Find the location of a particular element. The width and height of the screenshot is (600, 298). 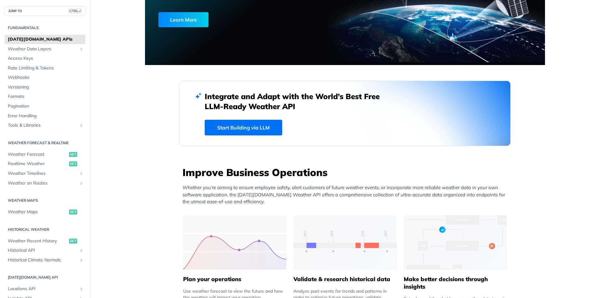

span: Locations API is located at coordinates (42, 289).